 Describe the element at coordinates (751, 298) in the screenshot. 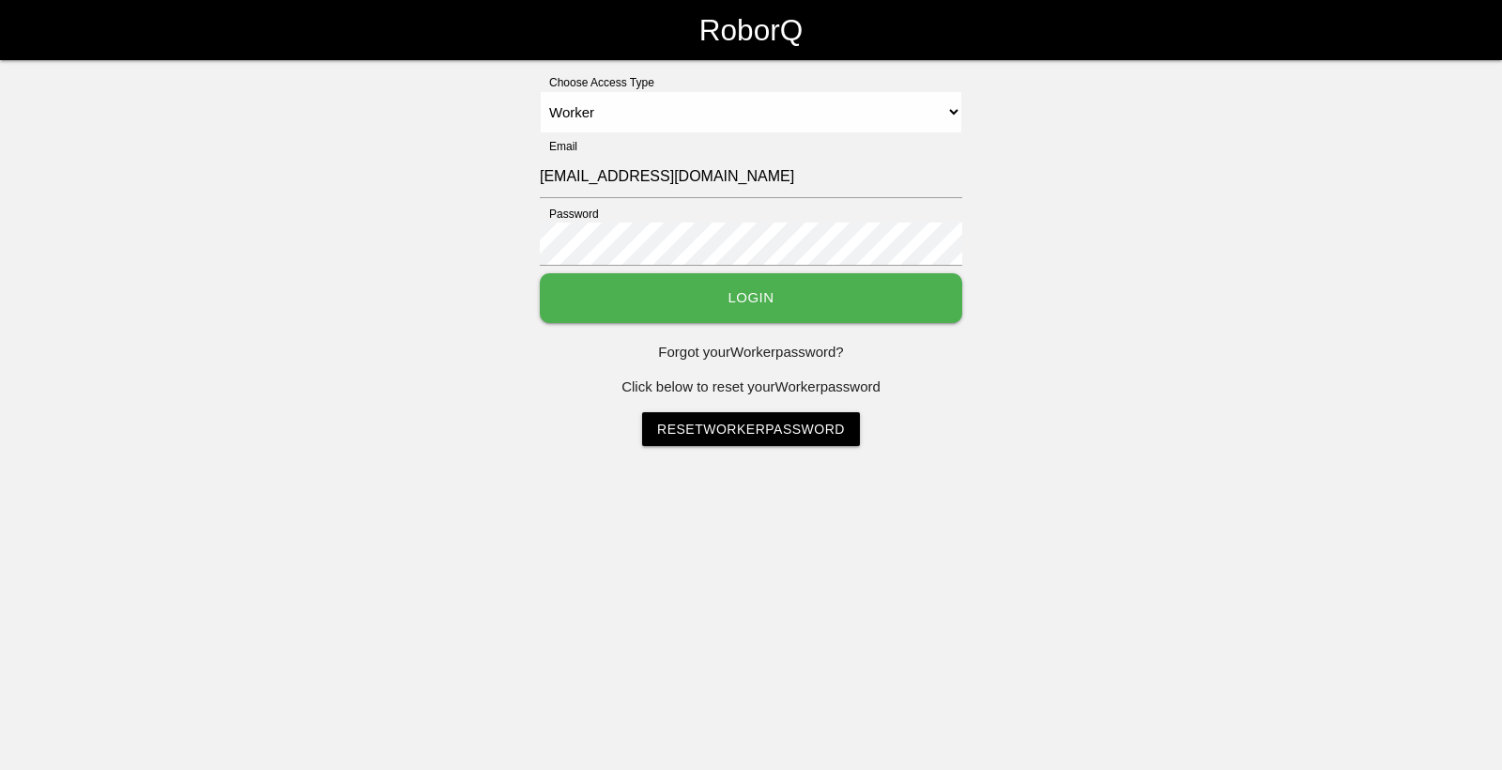

I see `button: Login` at that location.